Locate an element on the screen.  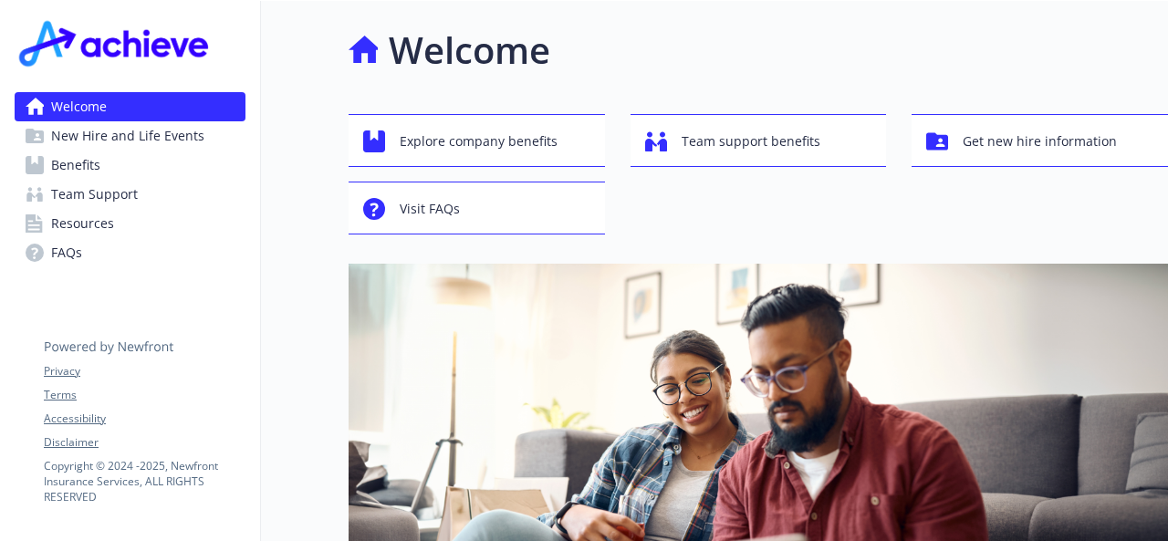
a: Welcome is located at coordinates (130, 107).